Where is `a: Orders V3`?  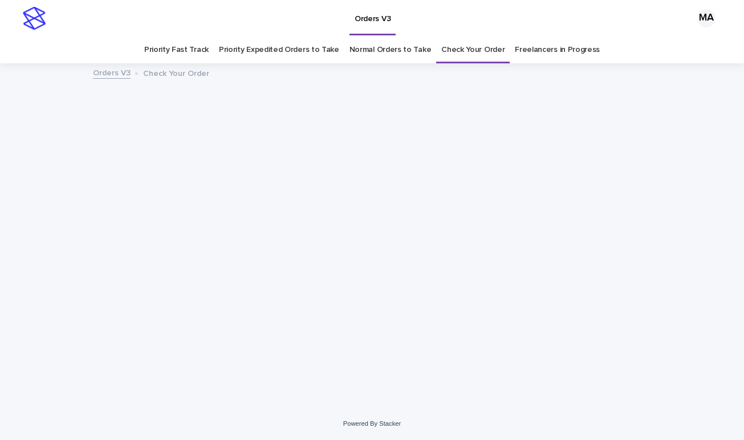 a: Orders V3 is located at coordinates (112, 72).